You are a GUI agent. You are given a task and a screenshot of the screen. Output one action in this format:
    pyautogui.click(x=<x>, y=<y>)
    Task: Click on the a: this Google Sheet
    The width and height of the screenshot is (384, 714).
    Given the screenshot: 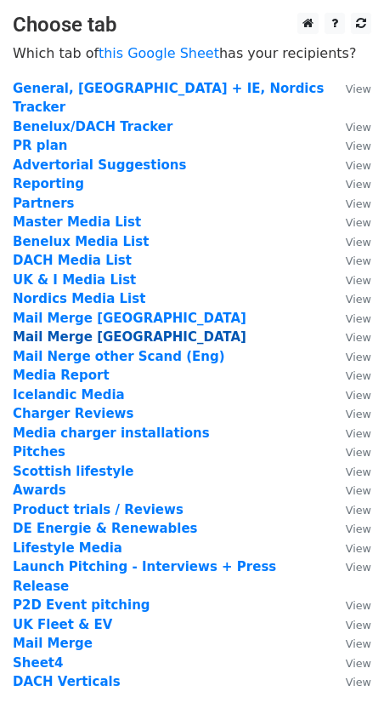 What is the action you would take?
    pyautogui.click(x=159, y=53)
    